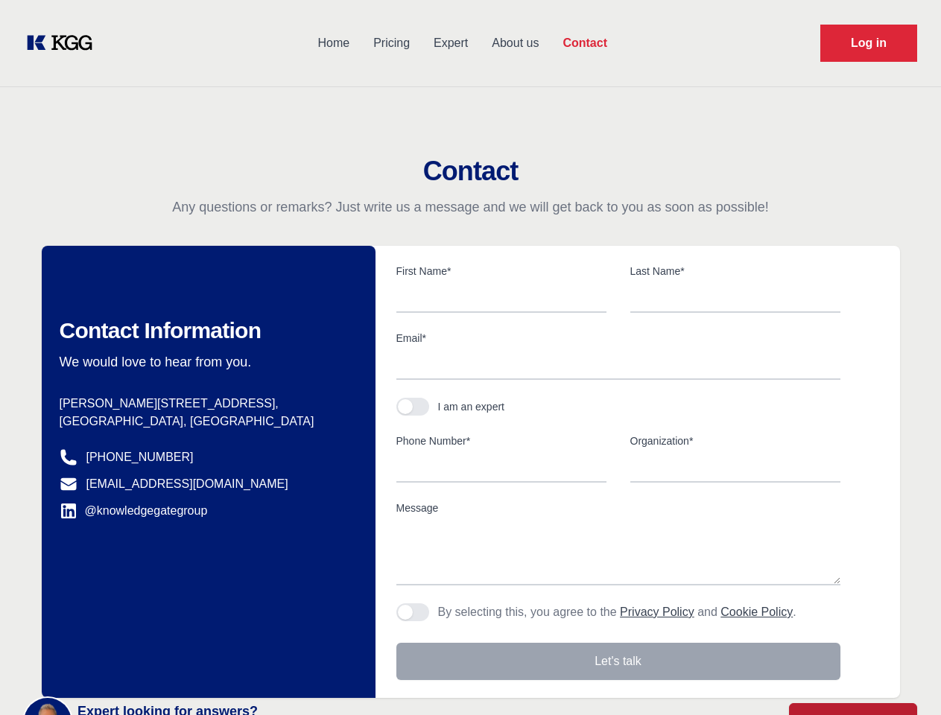  Describe the element at coordinates (618, 338) in the screenshot. I see `label: Email*` at that location.